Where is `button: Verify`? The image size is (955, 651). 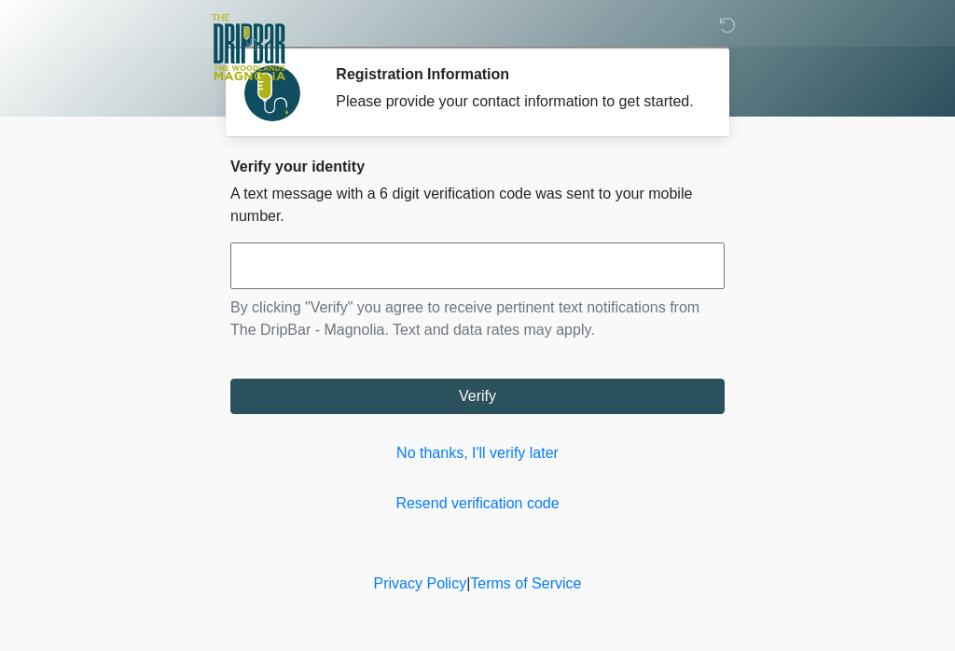
button: Verify is located at coordinates (478, 396).